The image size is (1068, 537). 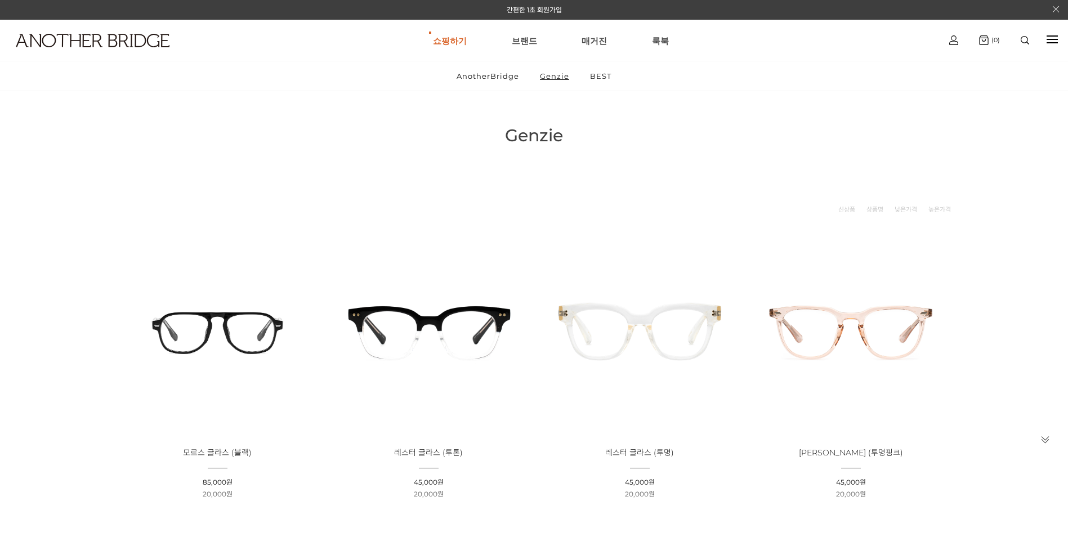 I want to click on a: 레스터 글라스 (투명), so click(x=640, y=453).